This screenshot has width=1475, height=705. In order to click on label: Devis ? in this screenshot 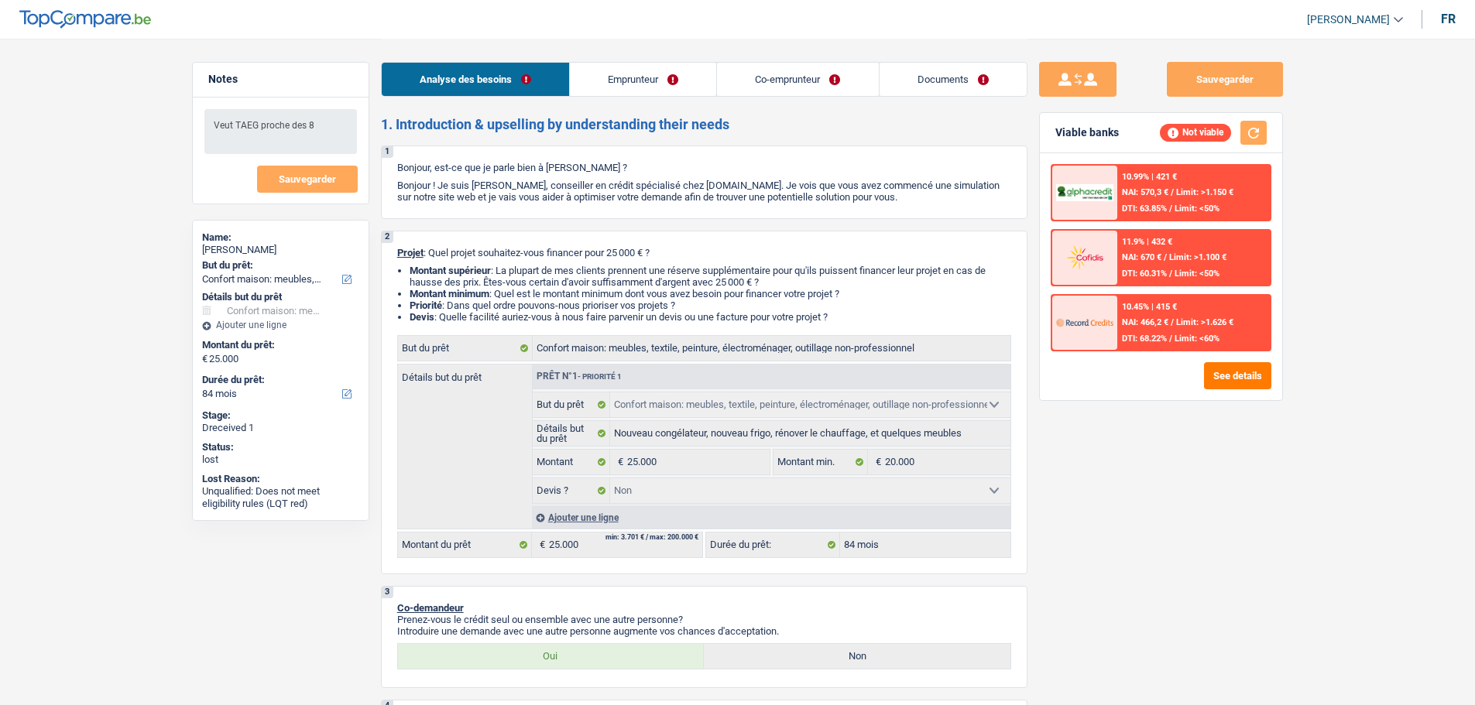, I will do `click(571, 491)`.